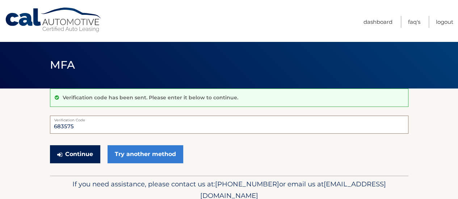  What do you see at coordinates (54, 20) in the screenshot?
I see `a: Cal Automotive` at bounding box center [54, 20].